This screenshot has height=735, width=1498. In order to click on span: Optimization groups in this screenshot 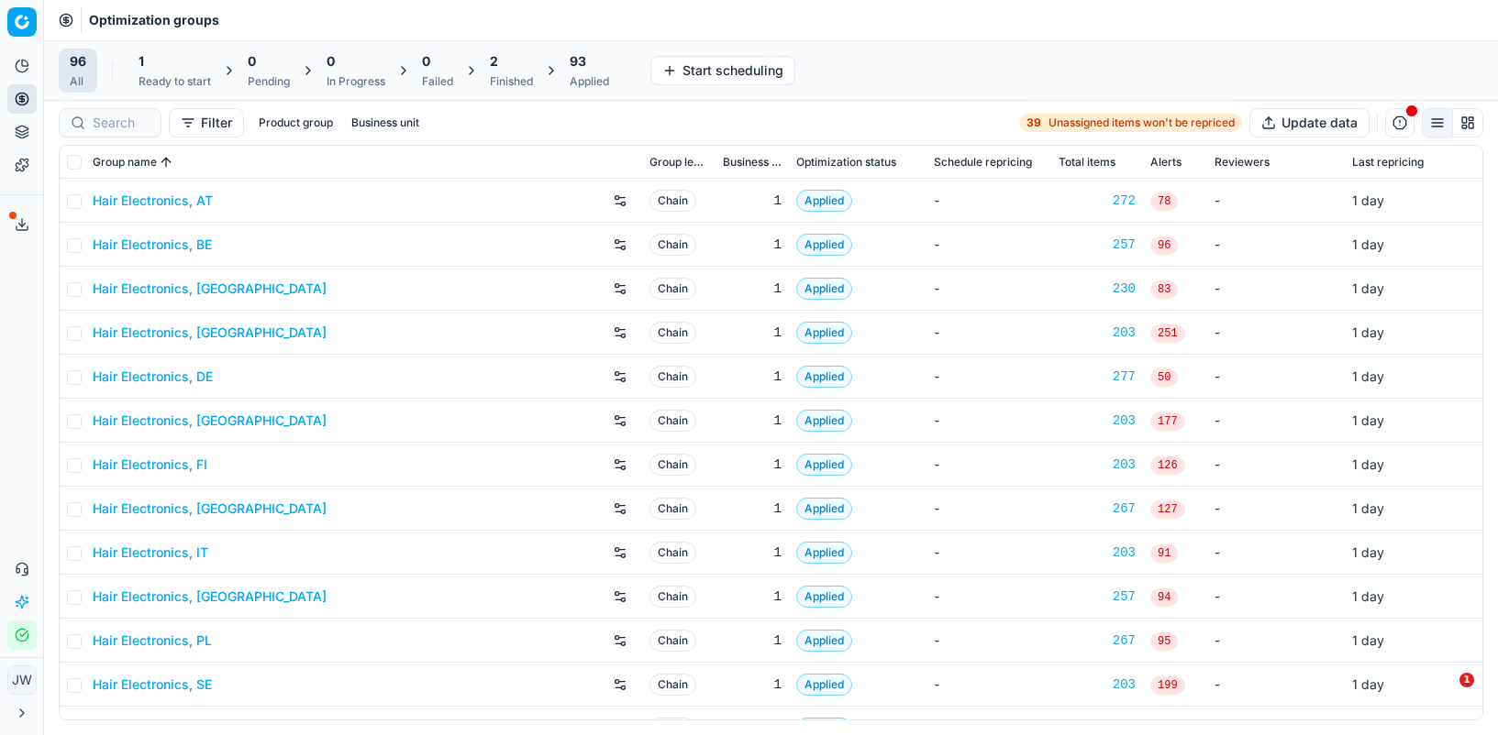, I will do `click(154, 20)`.